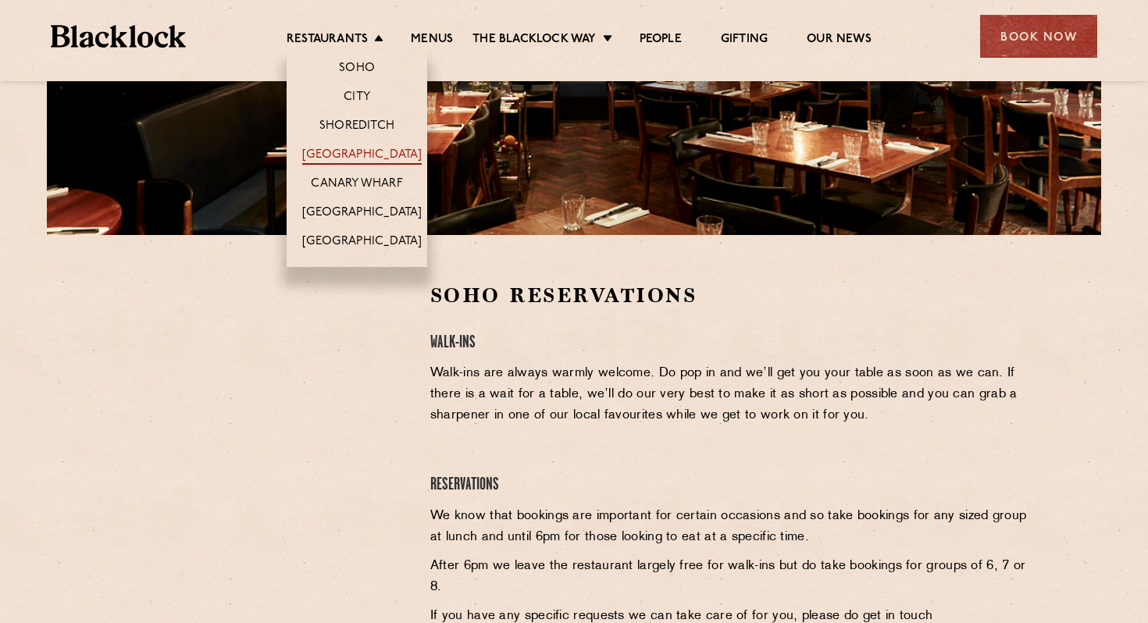  What do you see at coordinates (729, 527) in the screenshot?
I see `p: We know that bookings are important for certain occasions and so take bookings for any sized grou...` at bounding box center [729, 527].